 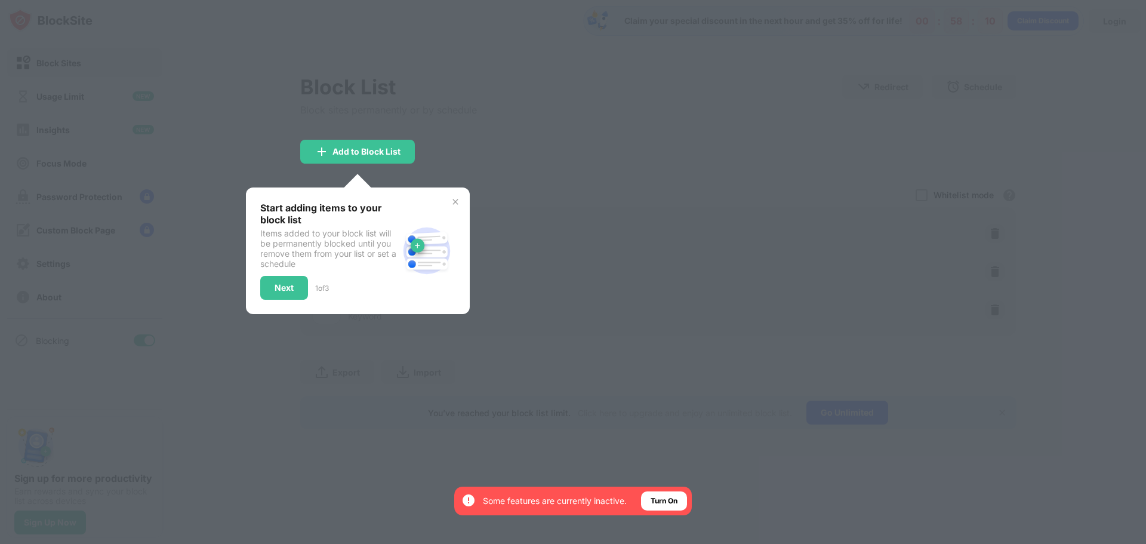 I want to click on div: Some features are currently inactive., so click(x=555, y=501).